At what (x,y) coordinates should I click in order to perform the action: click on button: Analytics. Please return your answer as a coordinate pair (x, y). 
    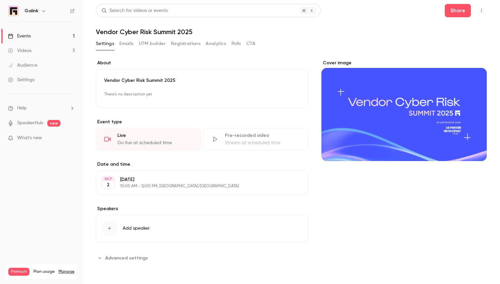
    Looking at the image, I should click on (216, 44).